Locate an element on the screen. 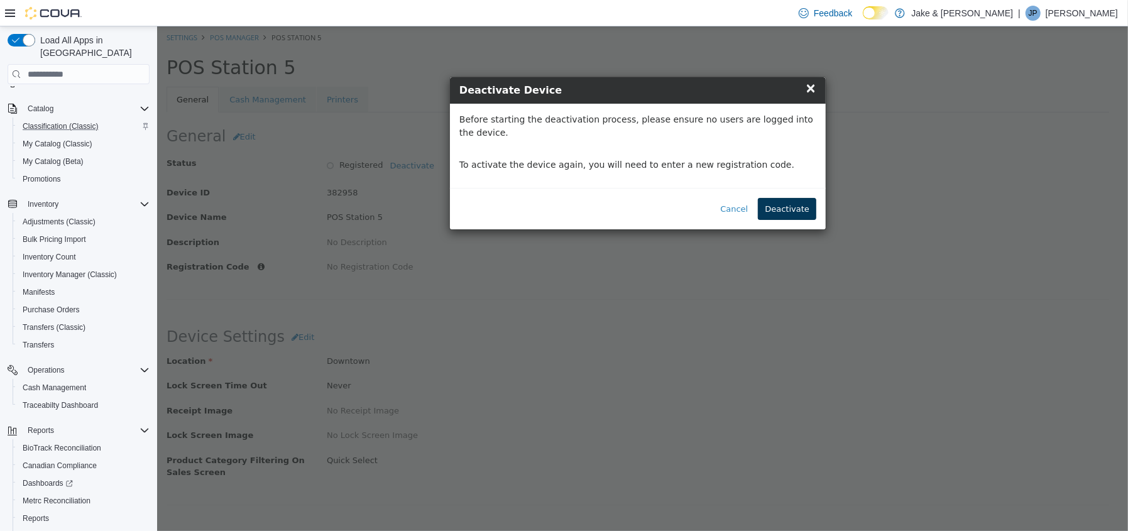  button: Inventory Count is located at coordinates (84, 257).